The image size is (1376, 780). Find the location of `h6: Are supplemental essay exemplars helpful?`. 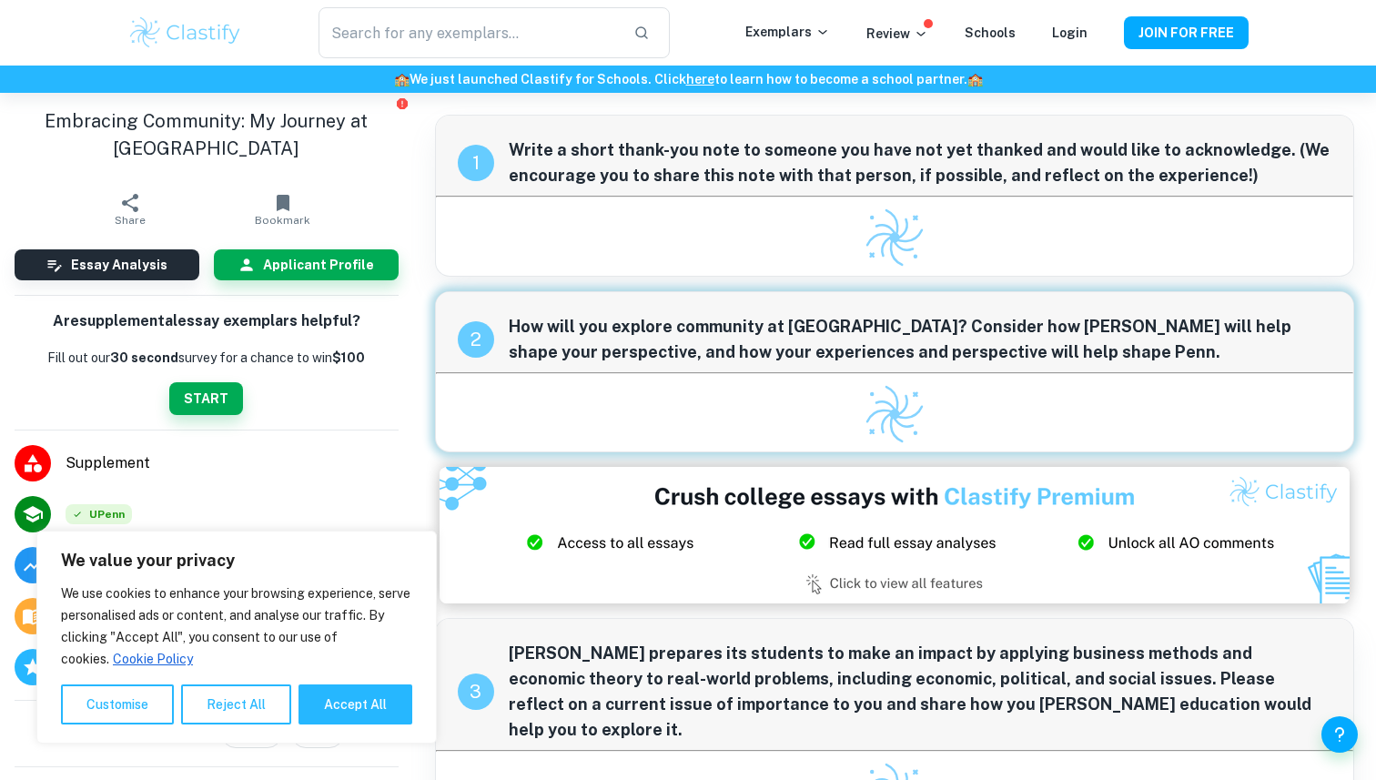

h6: Are supplemental essay exemplars helpful? is located at coordinates (207, 321).